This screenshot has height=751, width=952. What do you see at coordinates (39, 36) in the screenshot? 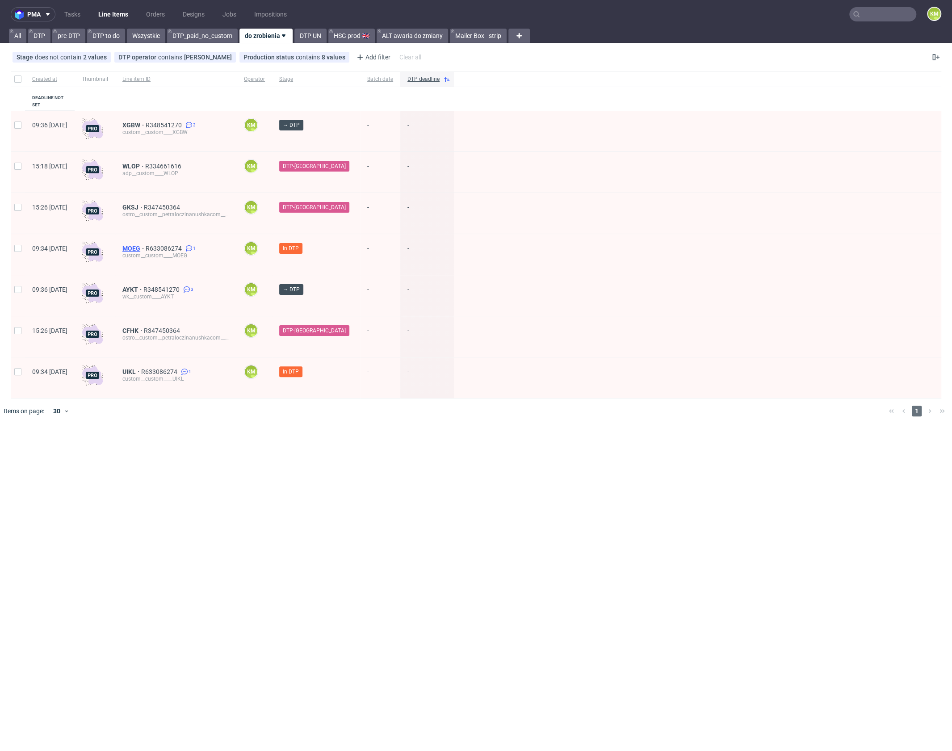
I see `a: DTP` at bounding box center [39, 36].